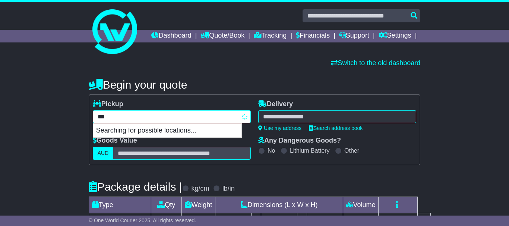 The width and height of the screenshot is (509, 226). Describe the element at coordinates (376, 63) in the screenshot. I see `a: Switch to the old dashboard` at that location.